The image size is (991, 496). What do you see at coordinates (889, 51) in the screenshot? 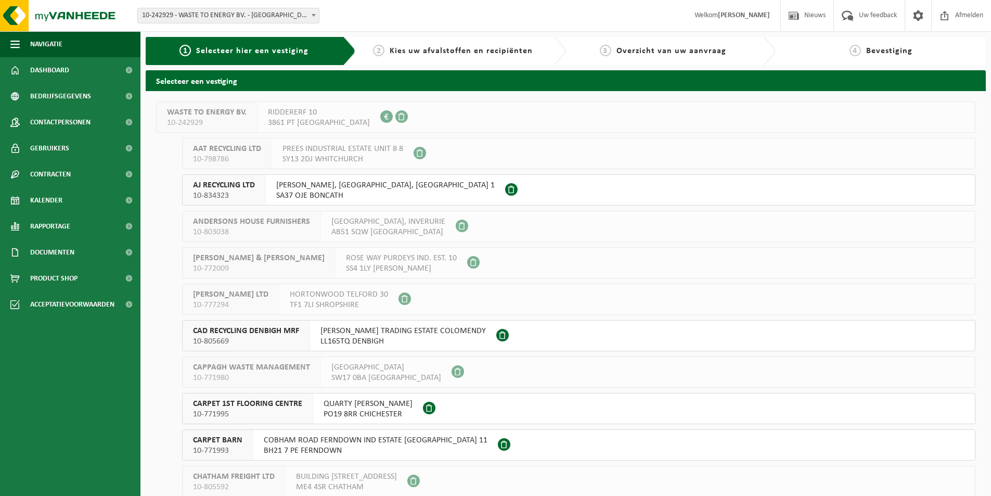
I see `span: Bevestiging` at bounding box center [889, 51].